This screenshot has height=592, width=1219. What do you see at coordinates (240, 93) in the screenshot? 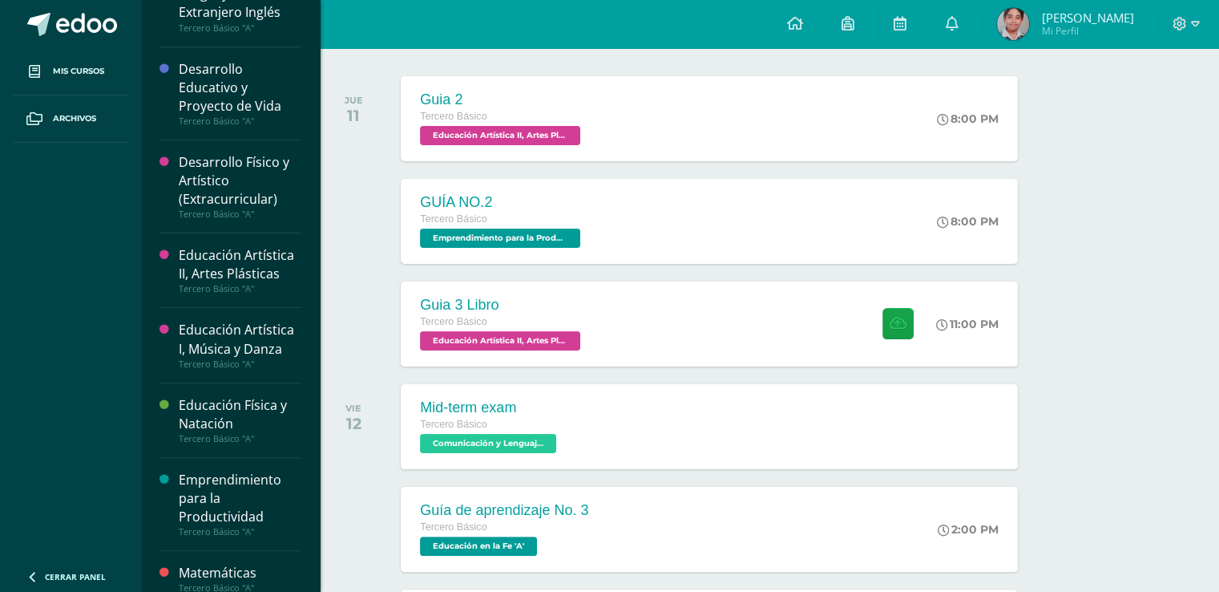
I see `a: Desarrollo Educativo y Proyecto de VidaTercero Básico "A"` at bounding box center [240, 93].